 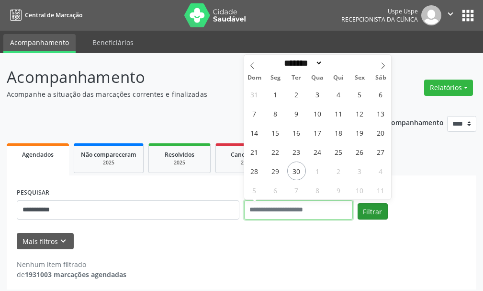 What do you see at coordinates (247, 154) in the screenshot?
I see `span: Cancelados` at bounding box center [247, 154].